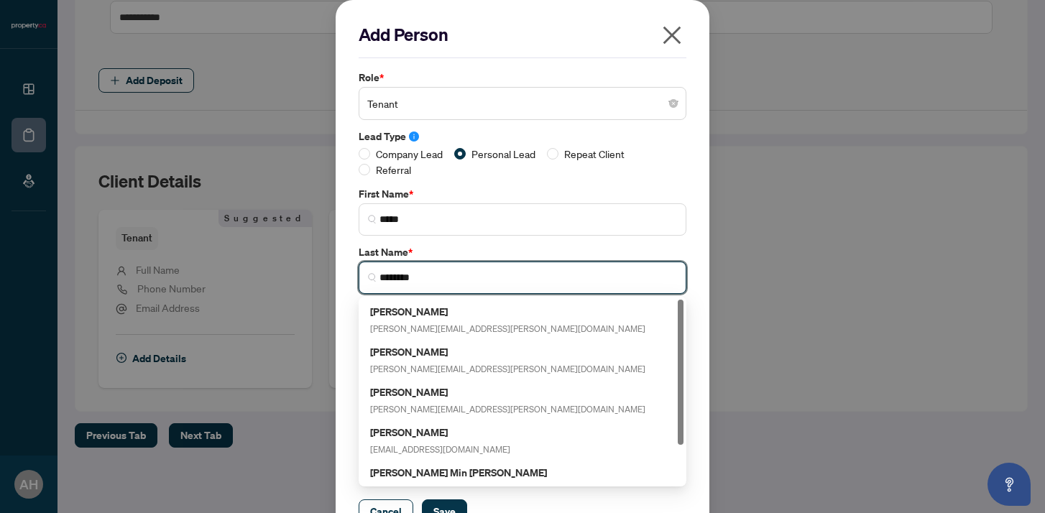 The width and height of the screenshot is (1045, 513). What do you see at coordinates (522, 252) in the screenshot?
I see `label: Last Name` at bounding box center [522, 252].